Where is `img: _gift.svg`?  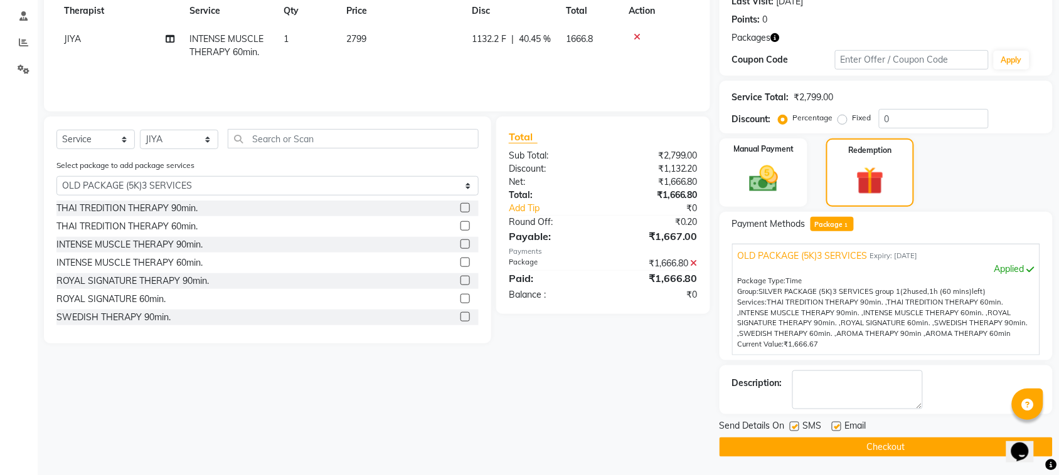 img: _gift.svg is located at coordinates (870, 181).